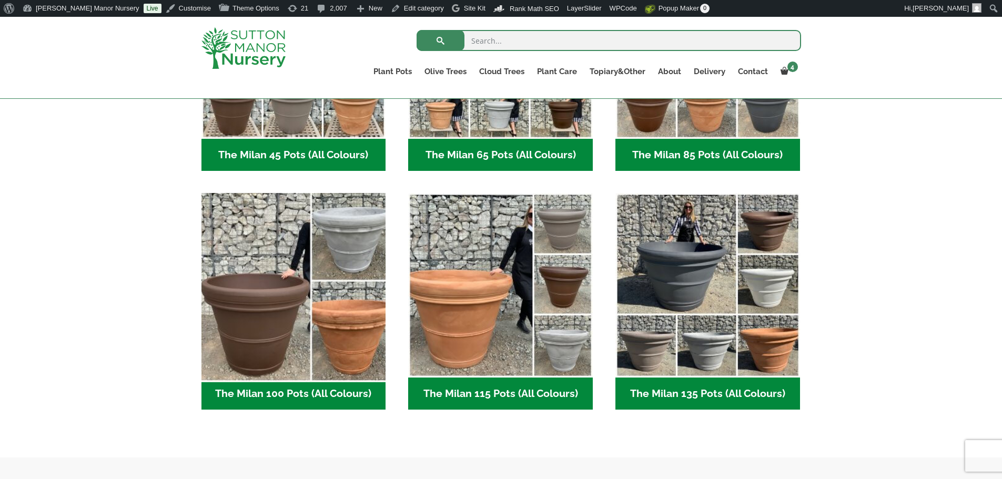 Image resolution: width=1002 pixels, height=479 pixels. What do you see at coordinates (753, 72) in the screenshot?
I see `a: Contact` at bounding box center [753, 72].